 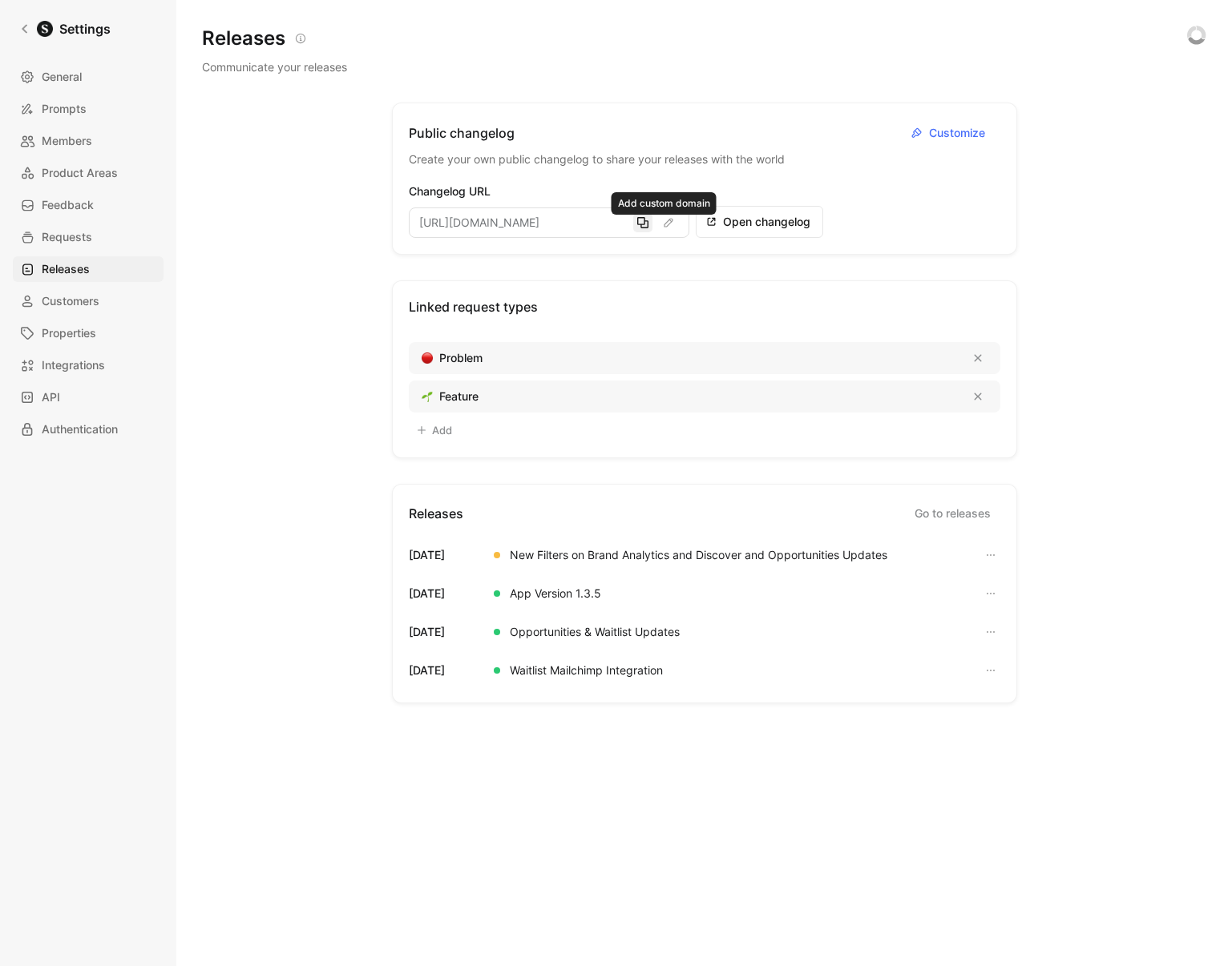 I want to click on a: Releases, so click(x=88, y=269).